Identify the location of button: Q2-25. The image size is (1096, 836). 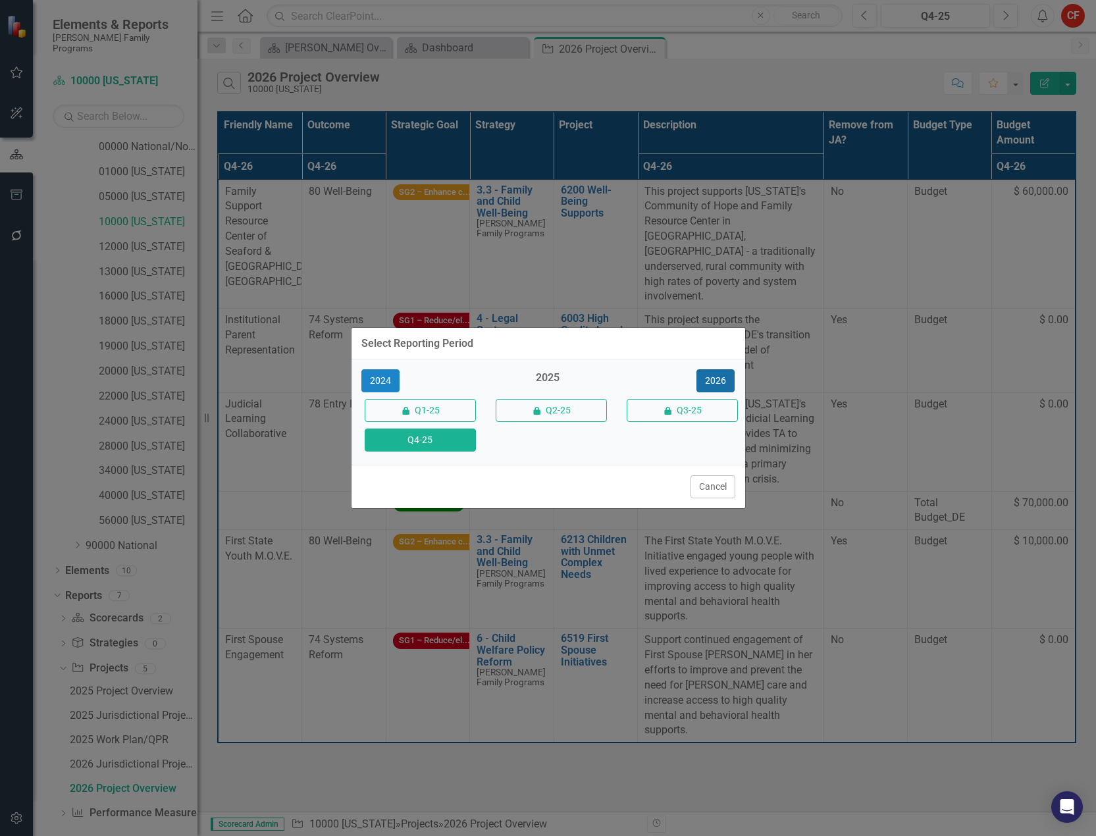
(551, 410).